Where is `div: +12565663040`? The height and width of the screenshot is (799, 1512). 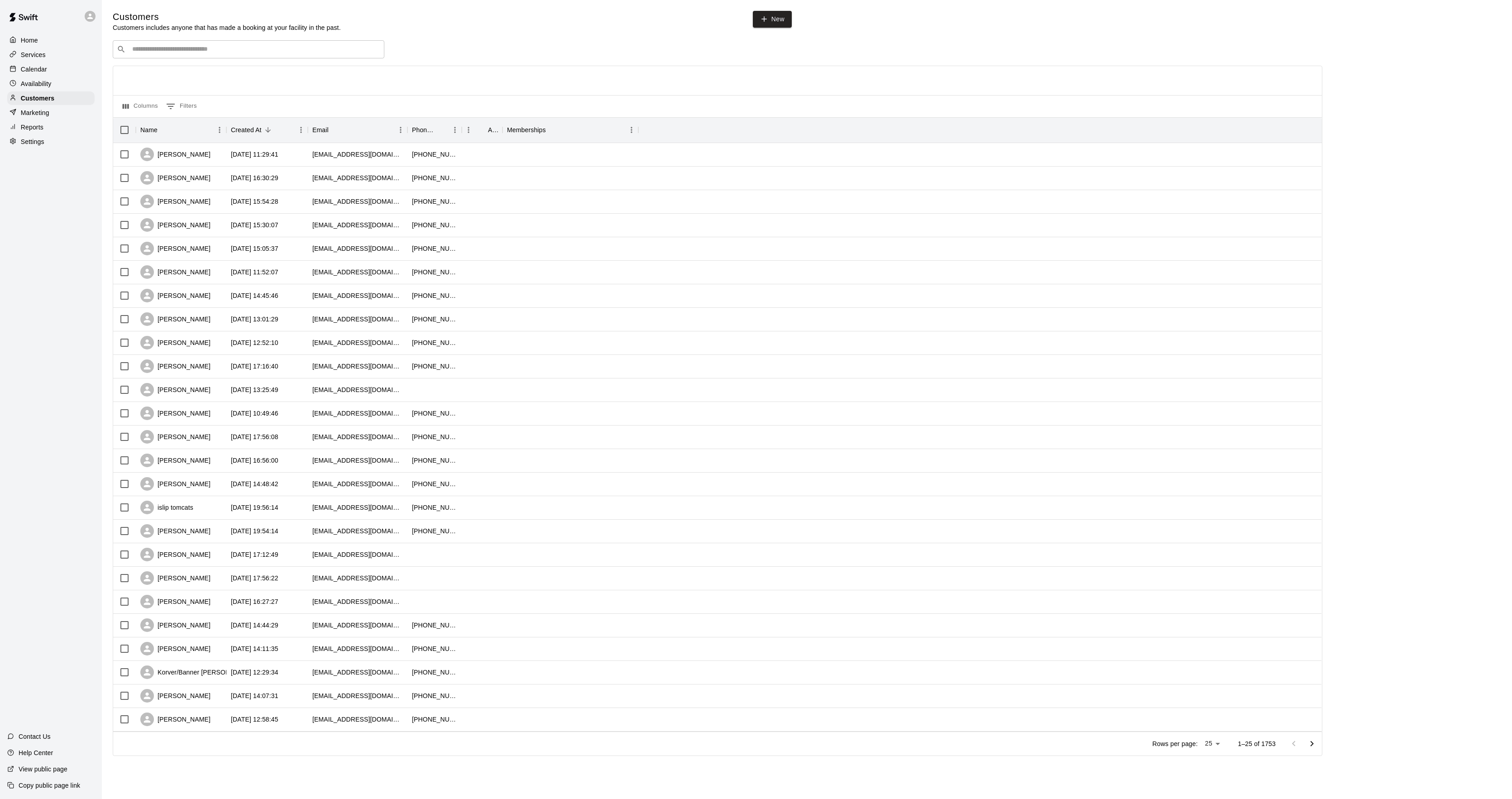 div: +12565663040 is located at coordinates (435, 672).